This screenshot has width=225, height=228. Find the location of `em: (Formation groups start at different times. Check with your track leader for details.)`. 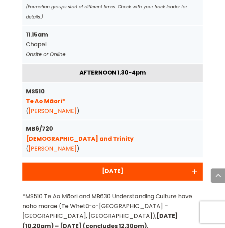

em: (Formation groups start at different times. Check with your track leader for details.) is located at coordinates (106, 12).